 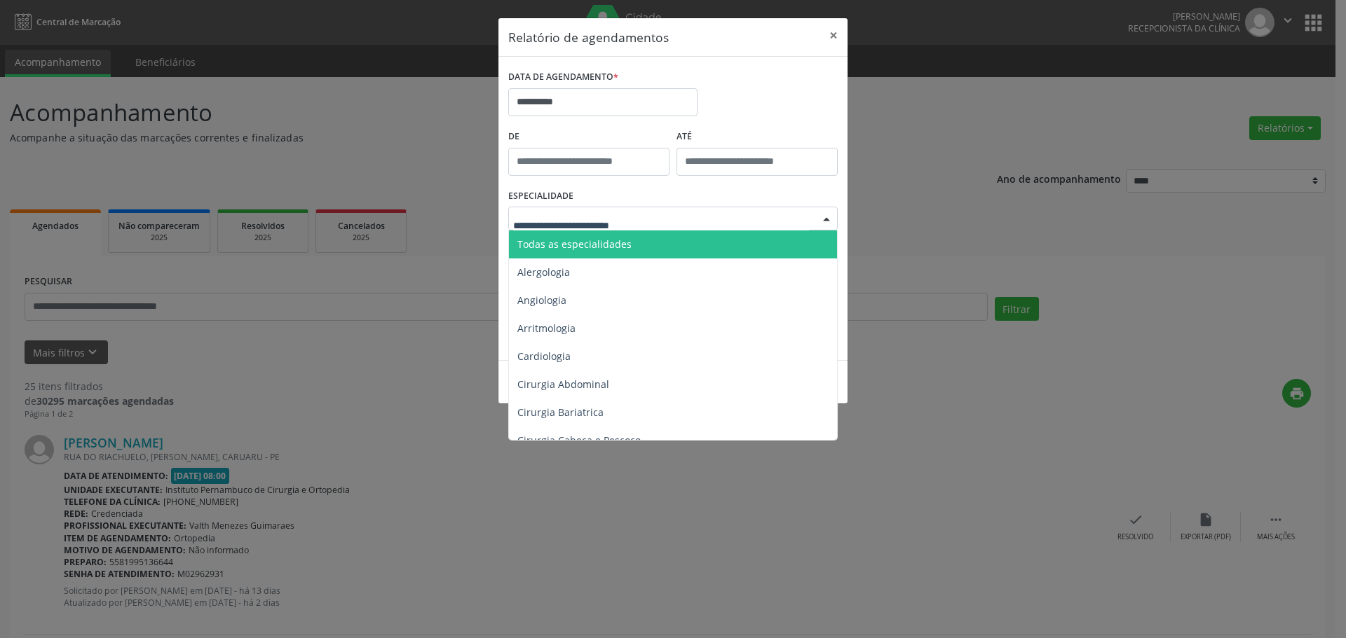 What do you see at coordinates (543, 272) in the screenshot?
I see `span: Alergologia` at bounding box center [543, 272].